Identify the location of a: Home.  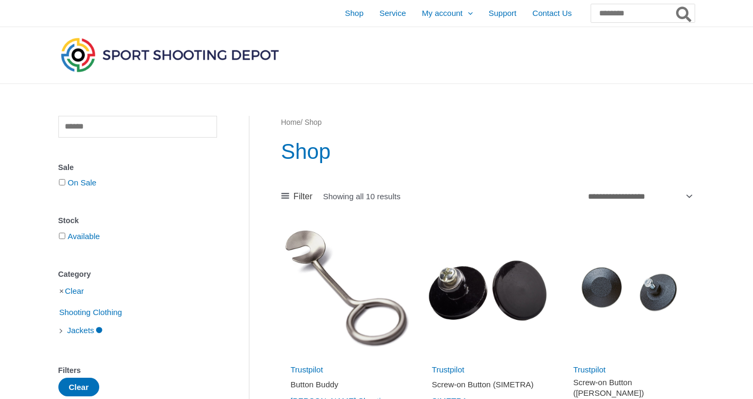
(291, 122).